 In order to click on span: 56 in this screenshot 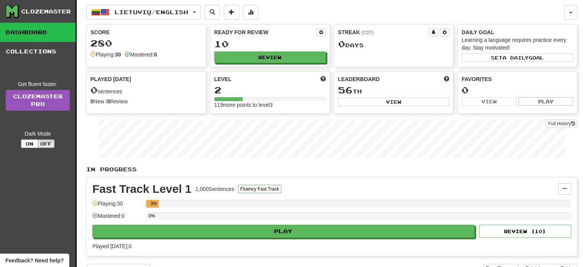, I will do `click(346, 90)`.